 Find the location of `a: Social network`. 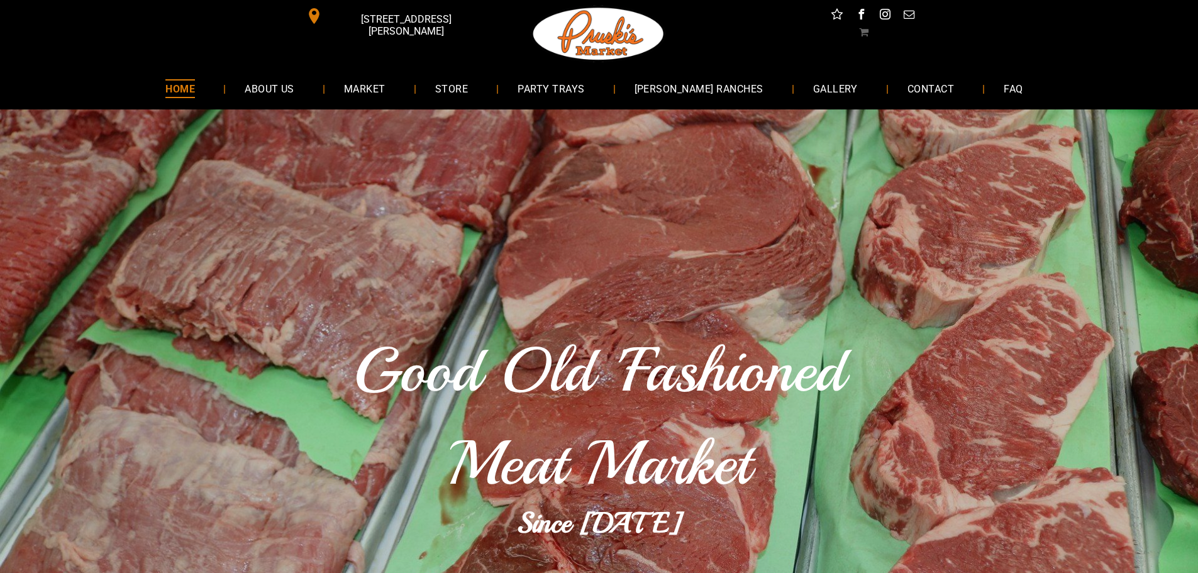

a: Social network is located at coordinates (837, 16).